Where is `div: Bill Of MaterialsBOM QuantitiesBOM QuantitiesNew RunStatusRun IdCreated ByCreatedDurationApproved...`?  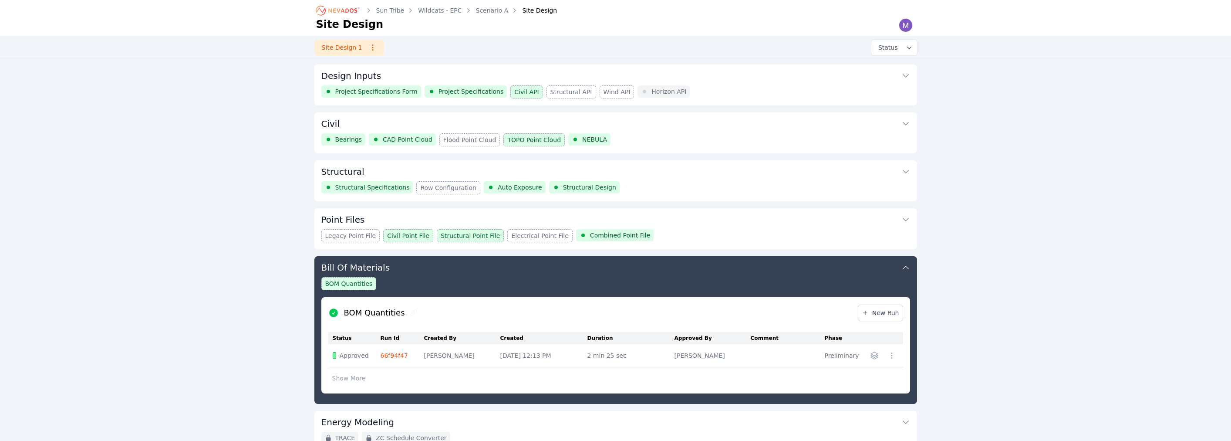 div: Bill Of MaterialsBOM QuantitiesBOM QuantitiesNew RunStatusRun IdCreated ByCreatedDurationApproved... is located at coordinates (616, 330).